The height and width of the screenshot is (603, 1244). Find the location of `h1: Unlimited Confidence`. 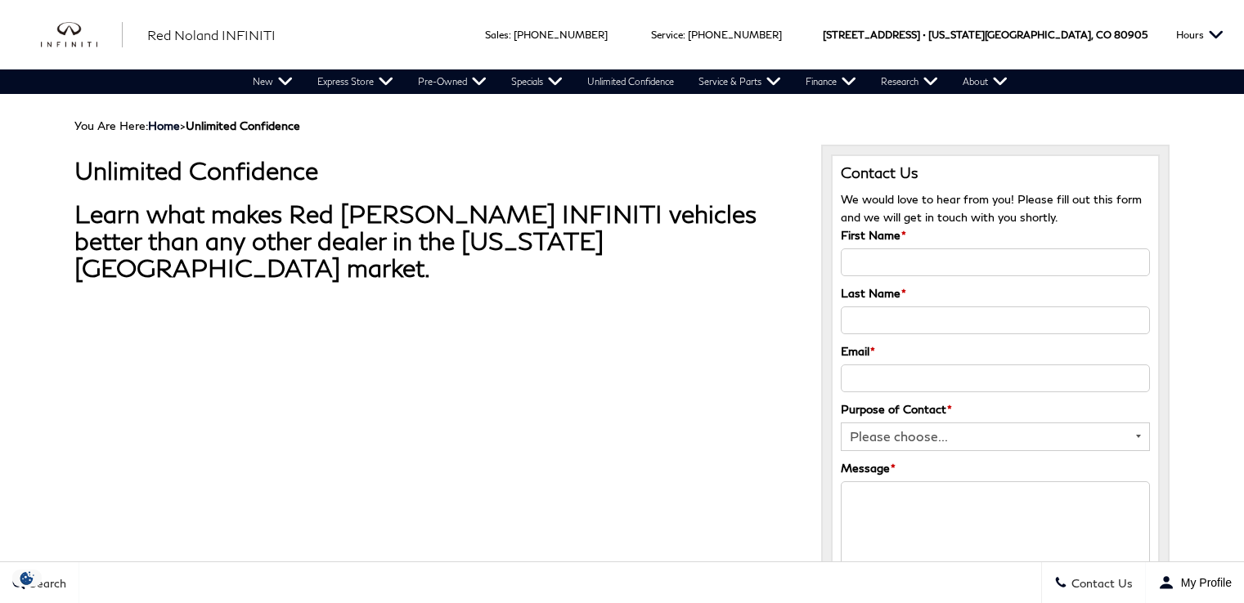

h1: Unlimited Confidence is located at coordinates (435, 170).